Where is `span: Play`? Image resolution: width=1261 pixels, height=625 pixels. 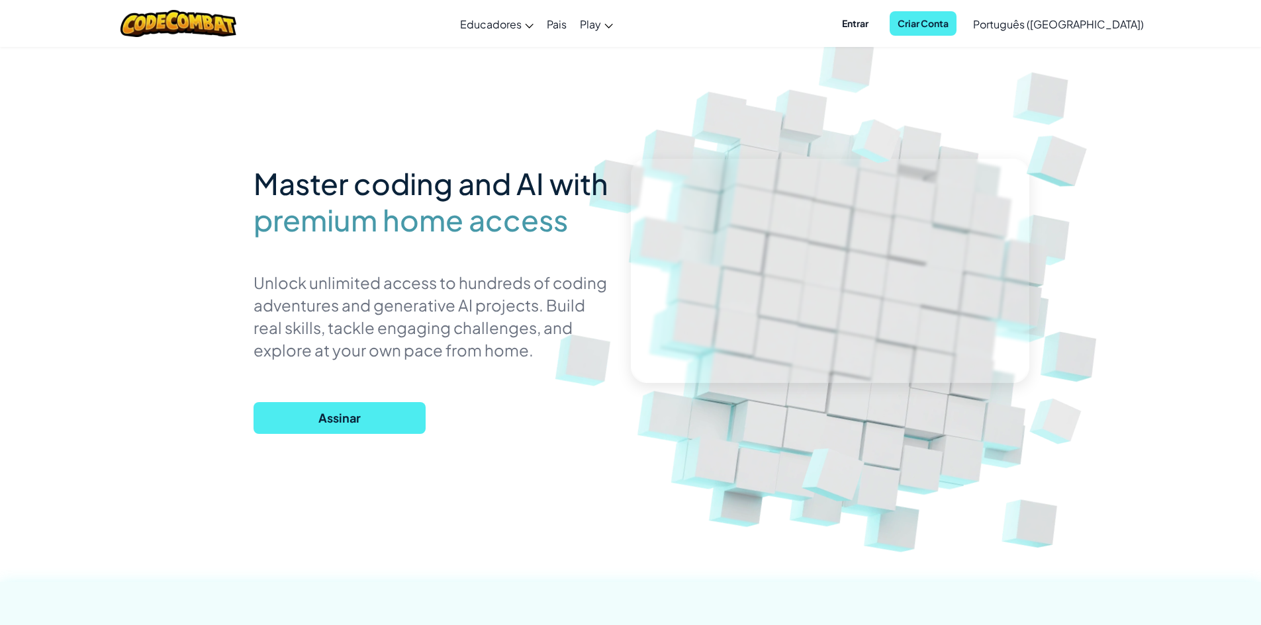 span: Play is located at coordinates (590, 24).